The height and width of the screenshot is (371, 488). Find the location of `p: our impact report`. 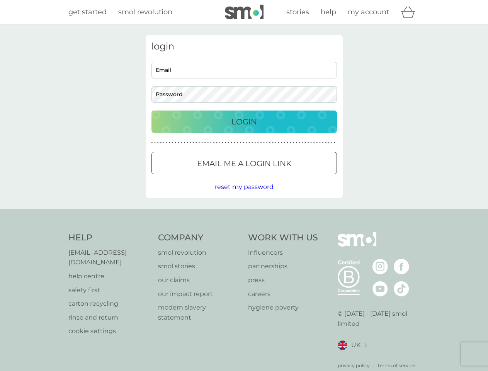

p: our impact report is located at coordinates (199, 294).